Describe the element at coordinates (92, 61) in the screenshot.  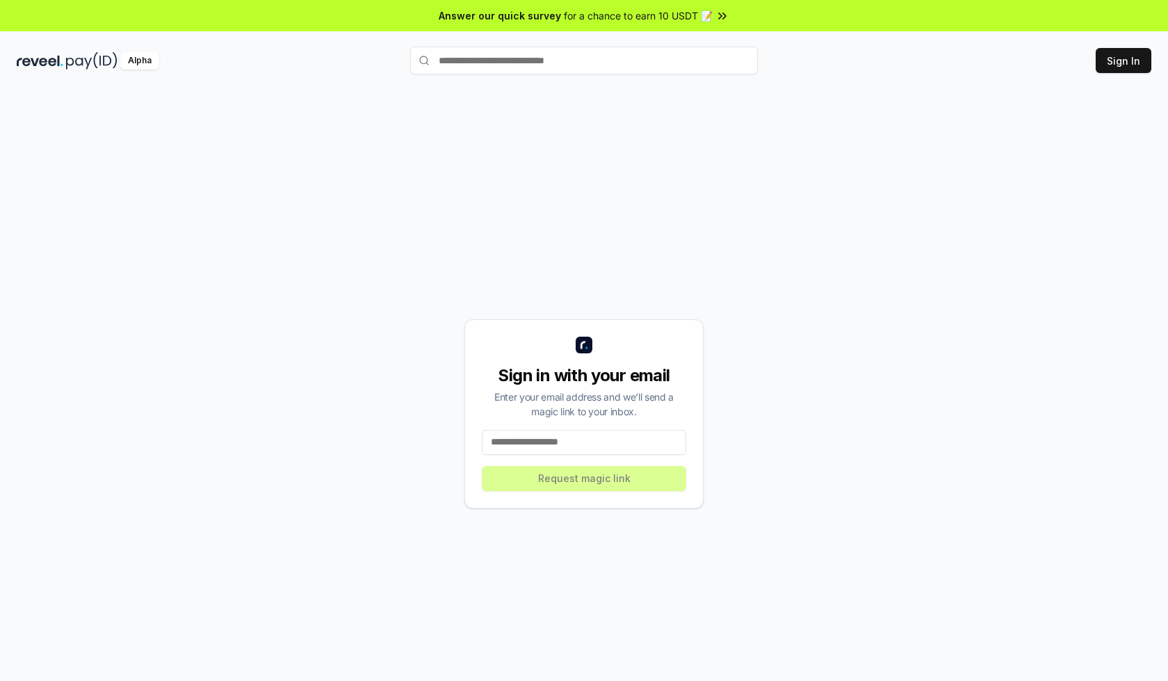
I see `img: pay_id` at that location.